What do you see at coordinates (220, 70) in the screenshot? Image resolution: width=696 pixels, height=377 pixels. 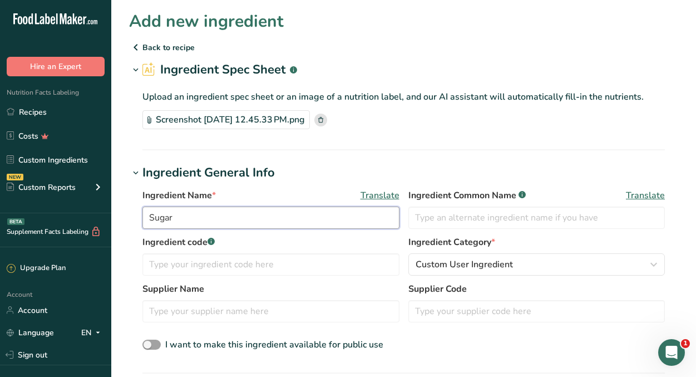 I see `h2: Ingredient Spec Sheet` at bounding box center [220, 70].